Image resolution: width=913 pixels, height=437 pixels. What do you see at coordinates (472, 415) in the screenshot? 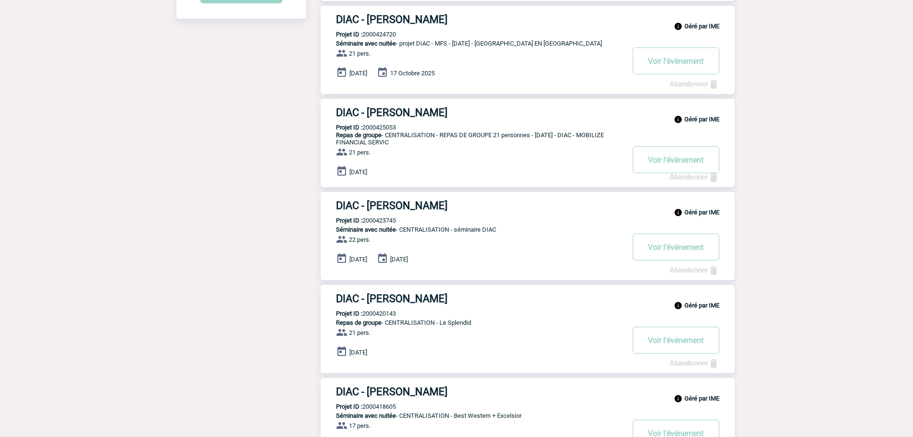
I see `p: - CENTRALISATION - Best Western + Excelsior` at bounding box center [472, 415].